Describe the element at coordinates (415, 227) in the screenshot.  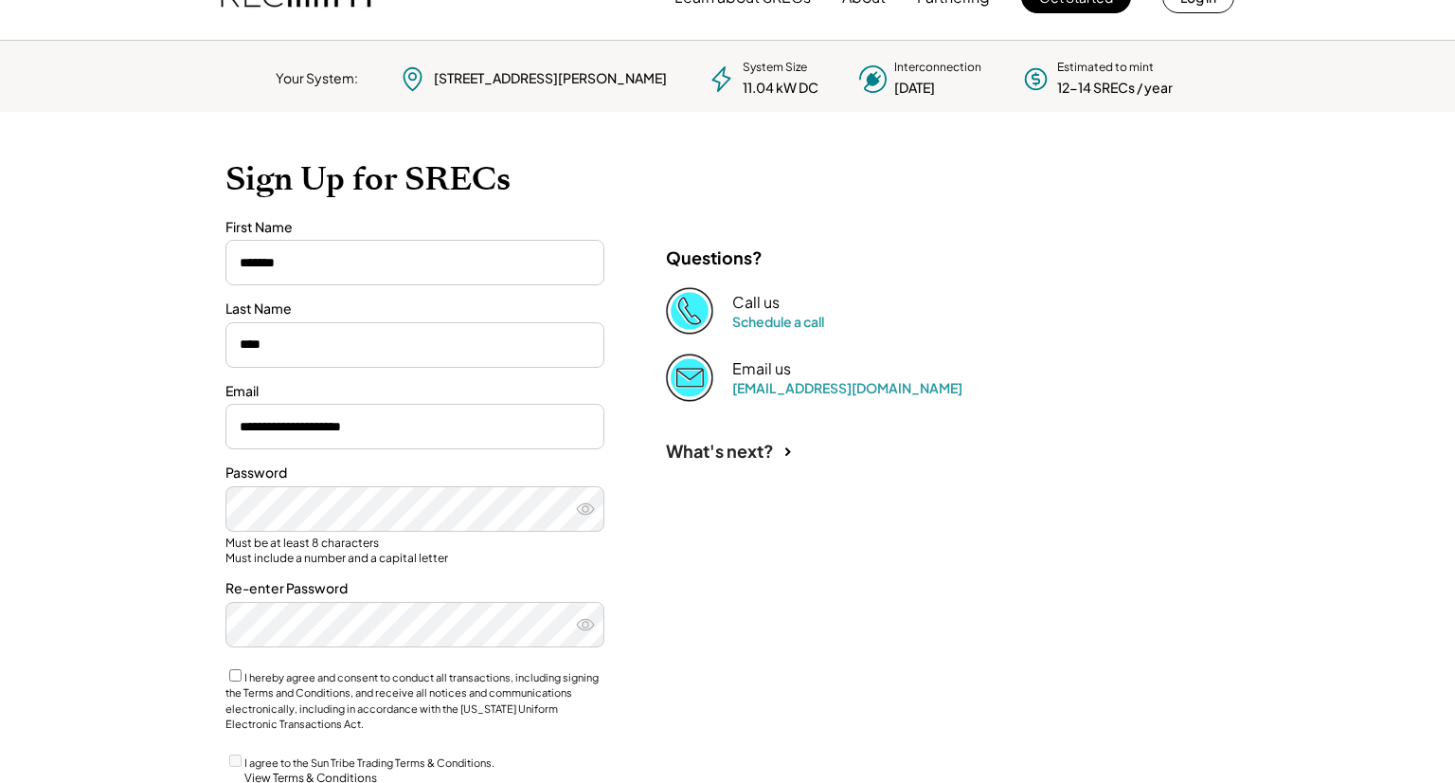
I see `div: First Name` at that location.